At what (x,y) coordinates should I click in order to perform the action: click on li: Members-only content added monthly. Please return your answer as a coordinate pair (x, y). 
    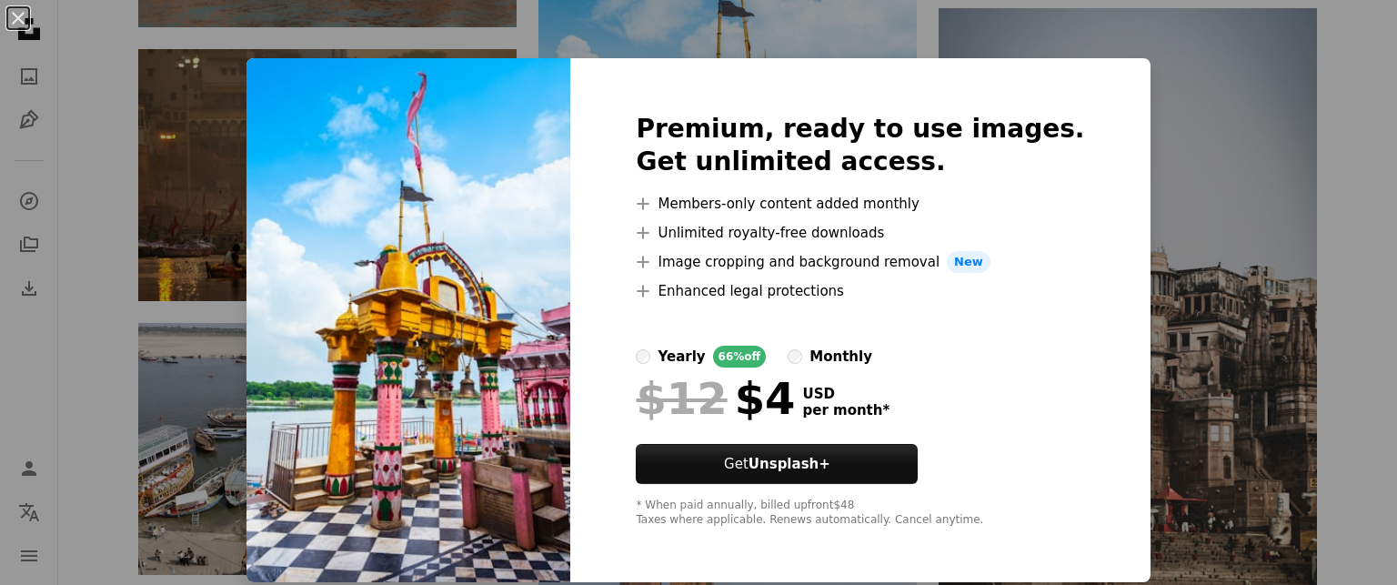
    Looking at the image, I should click on (859, 204).